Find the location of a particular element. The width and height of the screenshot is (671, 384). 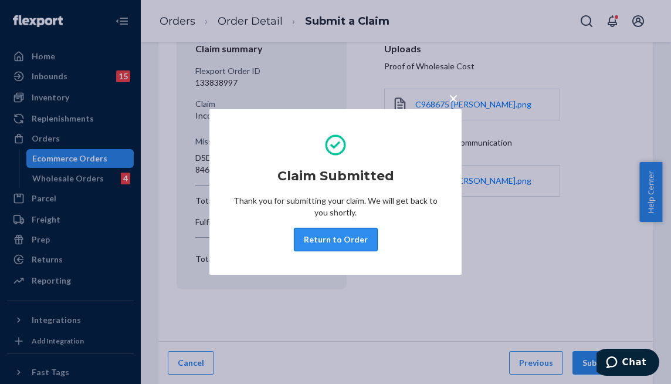

p: Thank you for submitting your claim. We will get back to you shortly. is located at coordinates (335, 206).